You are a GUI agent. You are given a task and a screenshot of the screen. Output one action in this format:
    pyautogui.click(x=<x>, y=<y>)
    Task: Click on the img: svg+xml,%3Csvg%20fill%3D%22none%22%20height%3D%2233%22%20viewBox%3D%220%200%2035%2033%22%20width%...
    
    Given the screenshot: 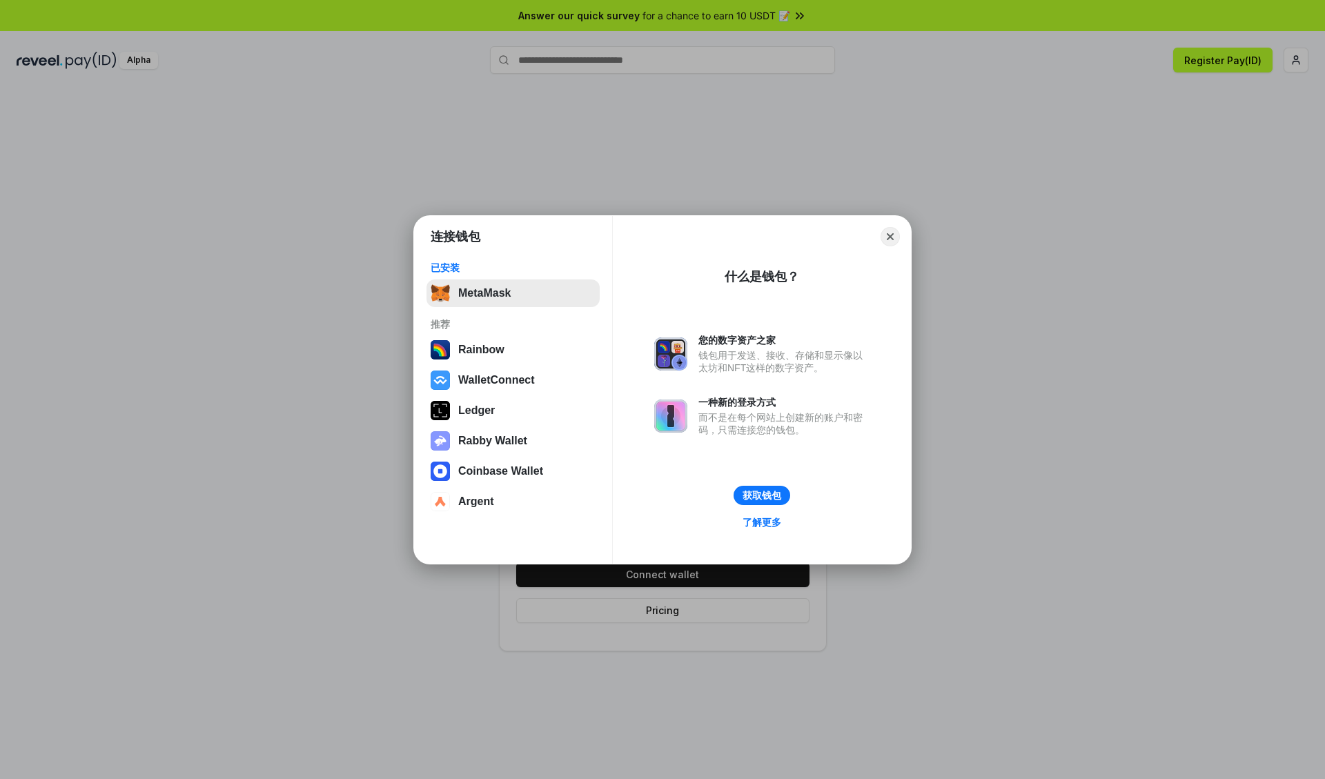 What is the action you would take?
    pyautogui.click(x=440, y=293)
    